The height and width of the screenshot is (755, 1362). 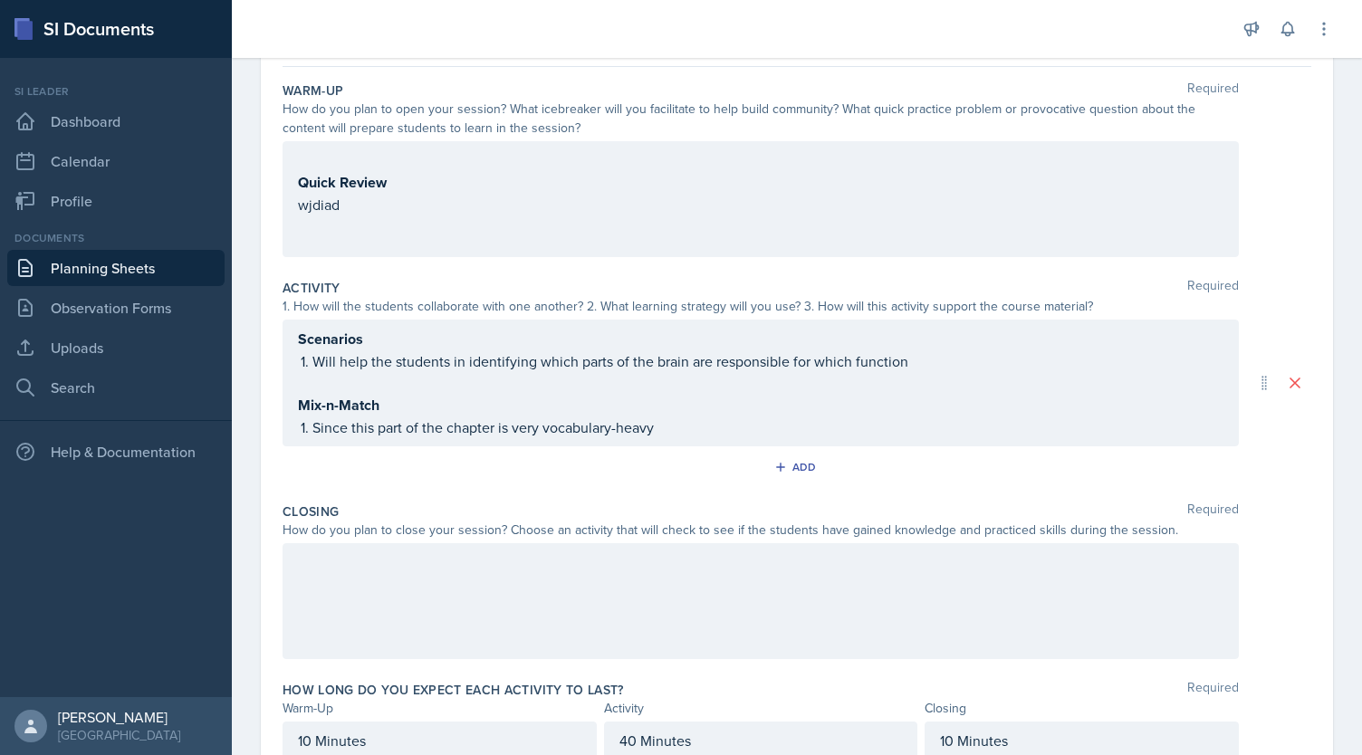 What do you see at coordinates (311, 288) in the screenshot?
I see `label: Activity` at bounding box center [311, 288].